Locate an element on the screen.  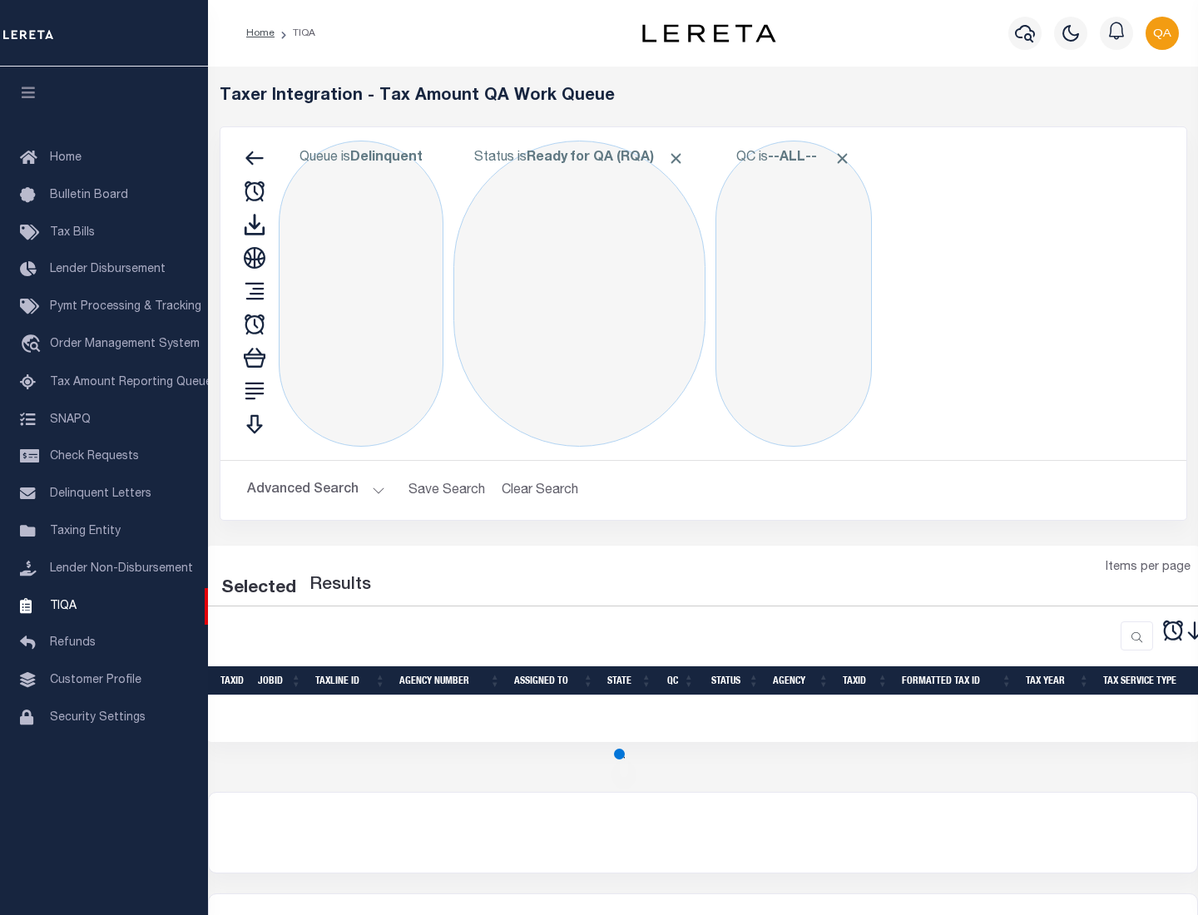
span: Pymt Processing & Tracking is located at coordinates (126, 307).